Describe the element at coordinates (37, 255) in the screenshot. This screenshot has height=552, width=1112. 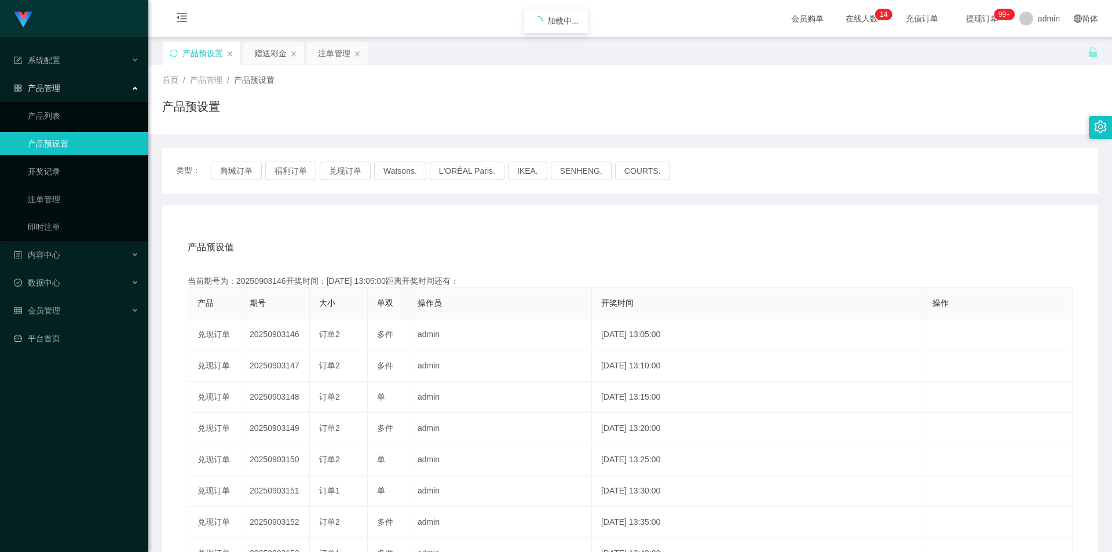
I see `span: 内容中心` at that location.